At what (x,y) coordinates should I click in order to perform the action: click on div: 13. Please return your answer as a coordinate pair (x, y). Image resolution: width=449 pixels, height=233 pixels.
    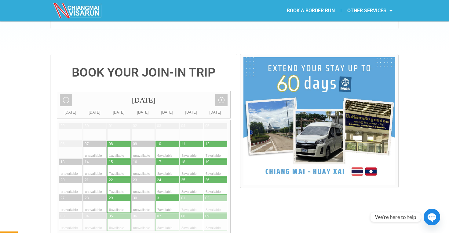
    Looking at the image, I should click on (62, 162).